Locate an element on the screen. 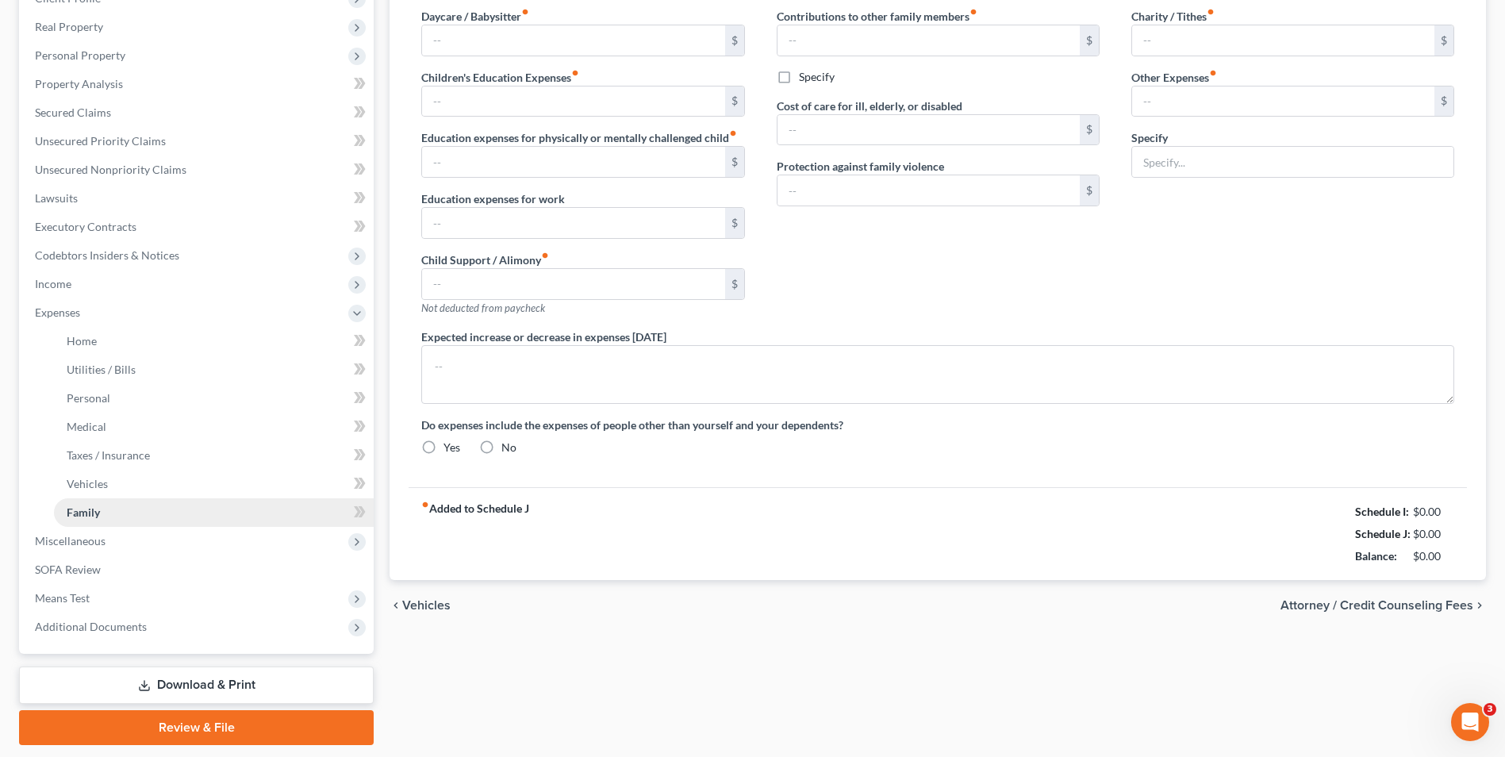 This screenshot has height=757, width=1505. span: Personal is located at coordinates (88, 397).